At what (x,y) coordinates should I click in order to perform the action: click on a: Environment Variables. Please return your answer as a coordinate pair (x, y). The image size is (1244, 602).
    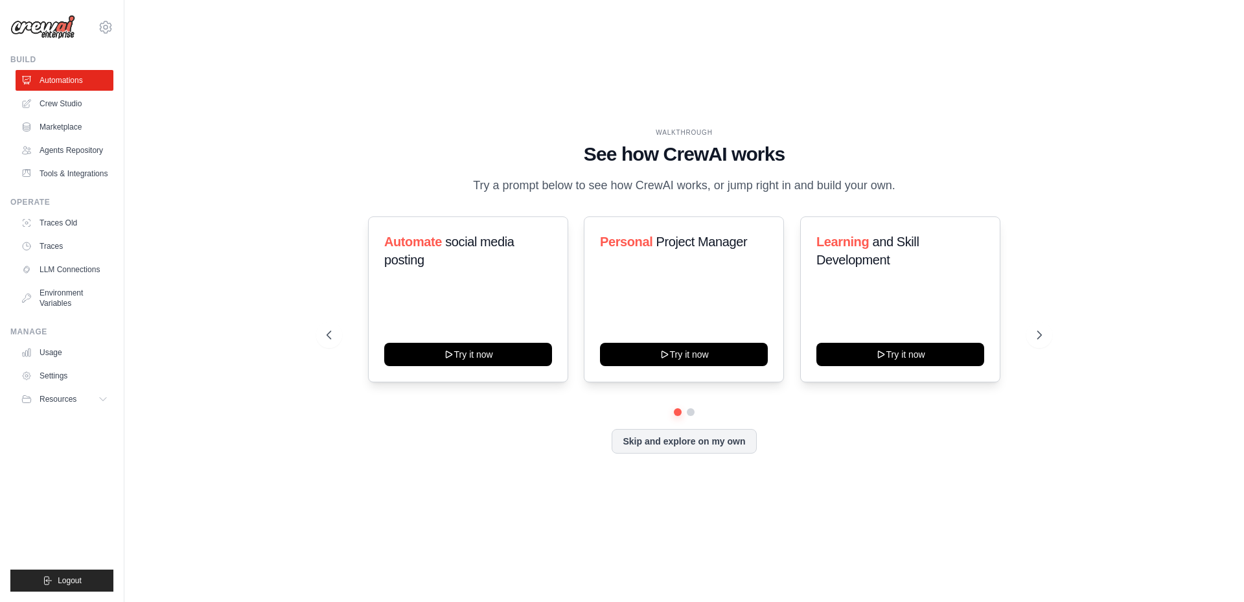
    Looking at the image, I should click on (64, 298).